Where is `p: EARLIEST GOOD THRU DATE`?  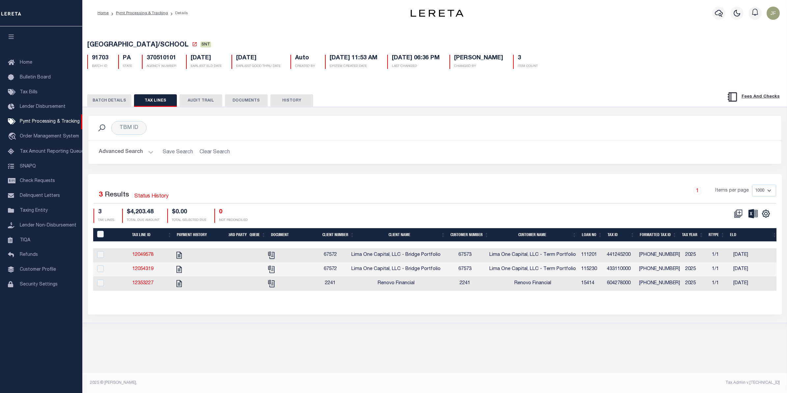 p: EARLIEST GOOD THRU DATE is located at coordinates (258, 66).